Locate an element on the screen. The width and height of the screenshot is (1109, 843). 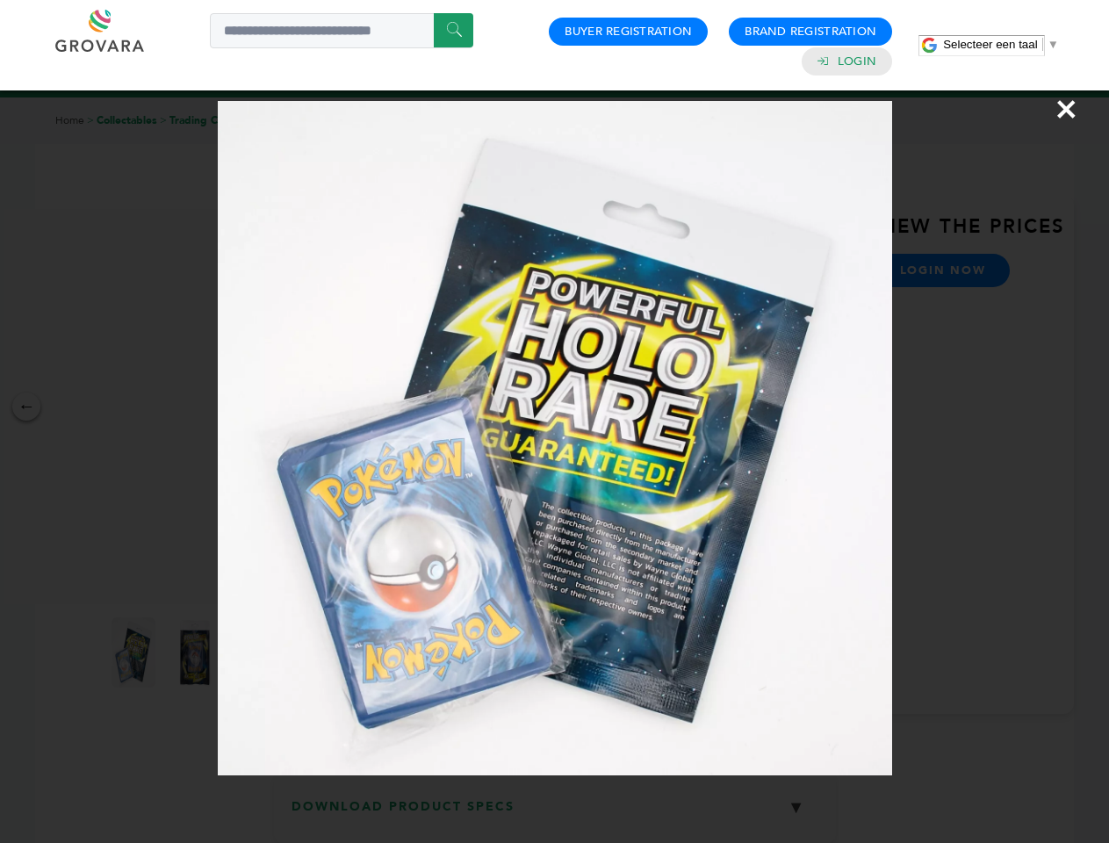
a: Brand Registration is located at coordinates (810, 32).